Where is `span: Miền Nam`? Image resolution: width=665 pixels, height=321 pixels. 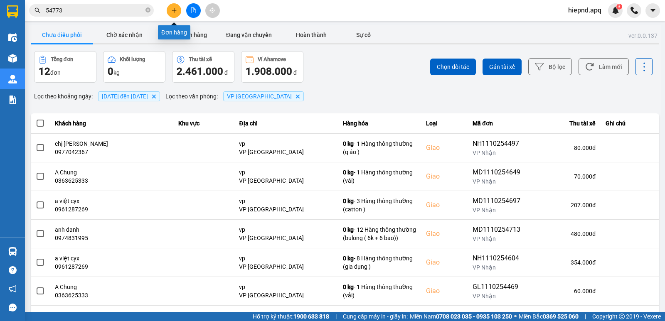 span: Miền Nam is located at coordinates (461, 317).